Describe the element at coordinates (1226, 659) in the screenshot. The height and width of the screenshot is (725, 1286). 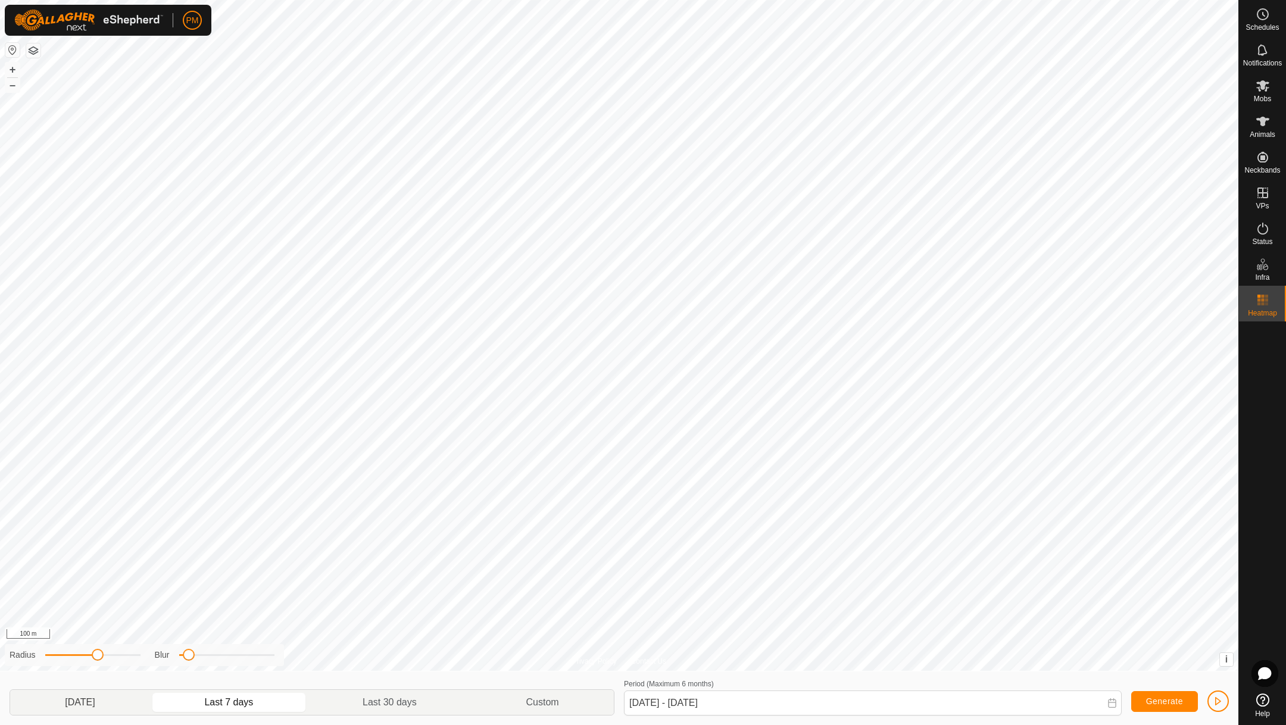
I see `span: i` at that location.